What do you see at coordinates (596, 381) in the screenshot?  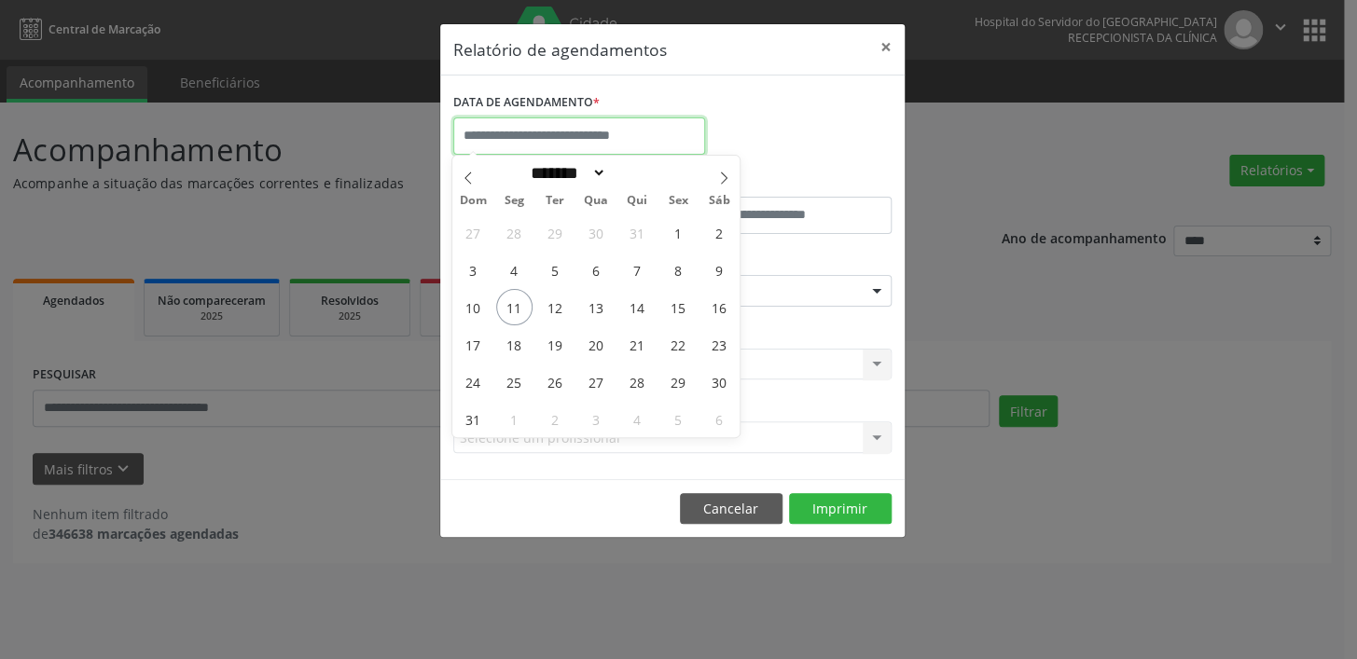 I see `span: Agosto 27, 2025` at bounding box center [596, 381].